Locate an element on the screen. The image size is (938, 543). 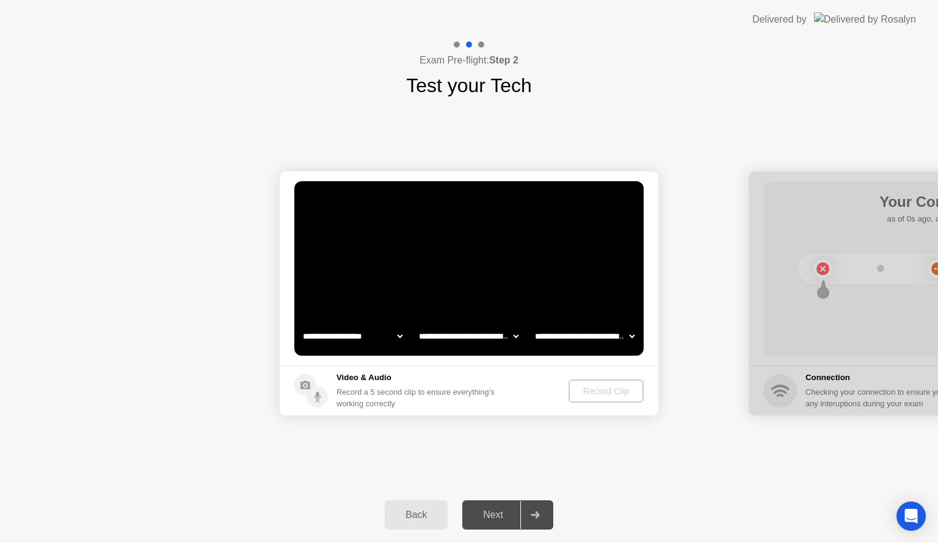
h5: Video & Audio is located at coordinates (417, 378).